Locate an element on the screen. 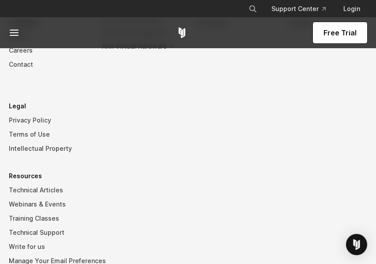 The width and height of the screenshot is (376, 264). a: Webinars & Events is located at coordinates (188, 204).